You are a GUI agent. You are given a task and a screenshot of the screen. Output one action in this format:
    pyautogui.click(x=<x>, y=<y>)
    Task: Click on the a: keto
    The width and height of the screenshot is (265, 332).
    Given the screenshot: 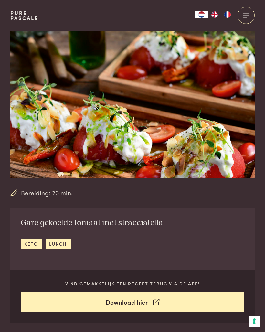 What is the action you would take?
    pyautogui.click(x=31, y=243)
    